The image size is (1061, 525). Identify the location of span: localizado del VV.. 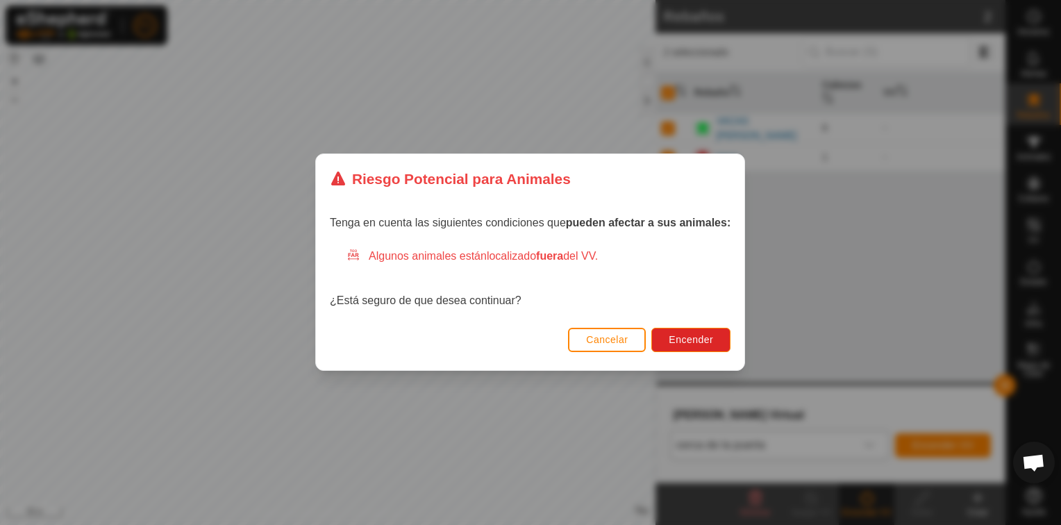
(543, 256).